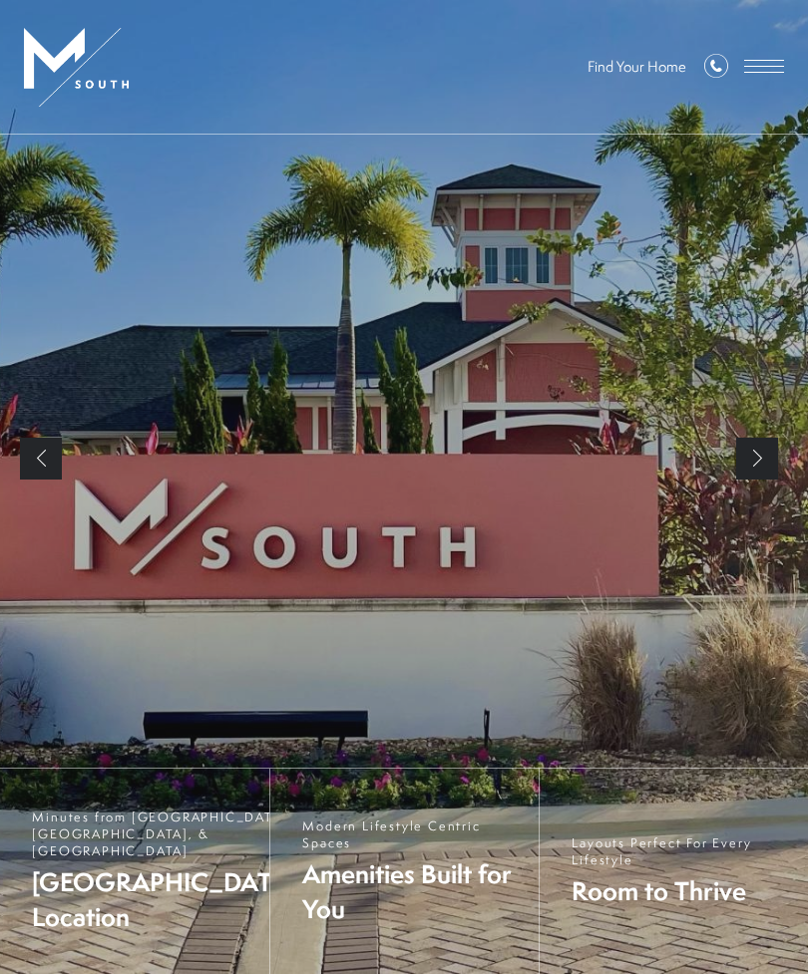  What do you see at coordinates (41, 459) in the screenshot?
I see `a: Previous` at bounding box center [41, 459].